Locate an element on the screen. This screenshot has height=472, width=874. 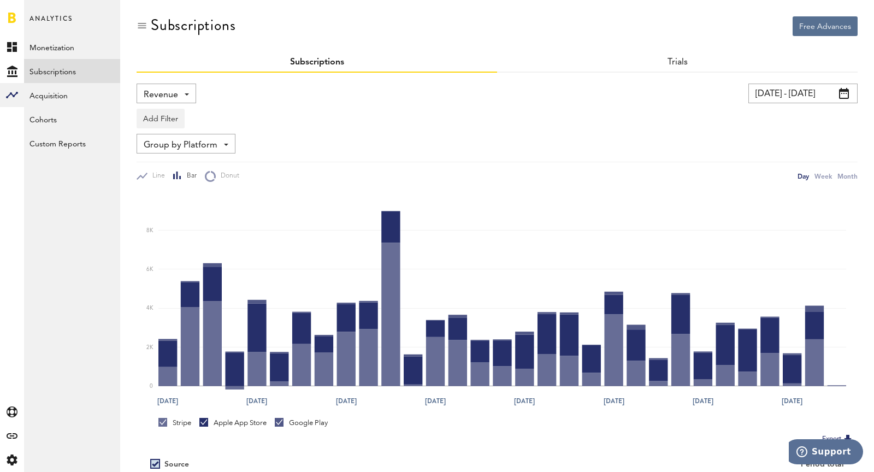
a: Custom Reports is located at coordinates (72, 143).